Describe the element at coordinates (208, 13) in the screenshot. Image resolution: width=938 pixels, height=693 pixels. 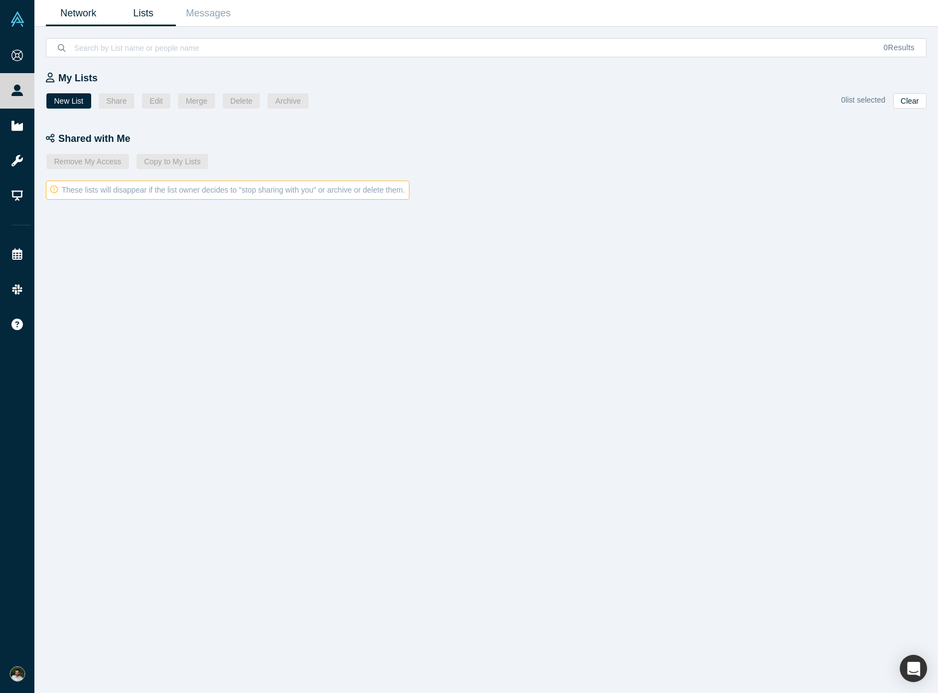
I see `a: Messages` at that location.